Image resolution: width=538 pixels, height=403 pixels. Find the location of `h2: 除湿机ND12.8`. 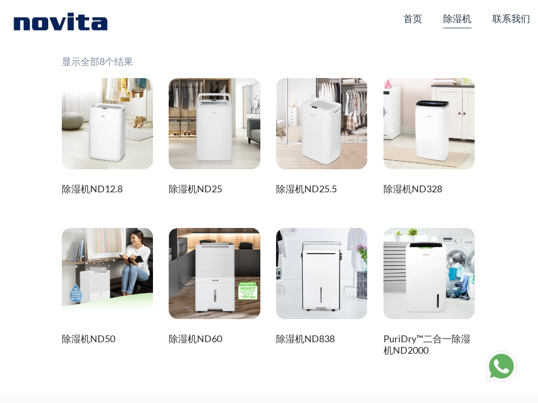

h2: 除湿机ND12.8 is located at coordinates (107, 189).